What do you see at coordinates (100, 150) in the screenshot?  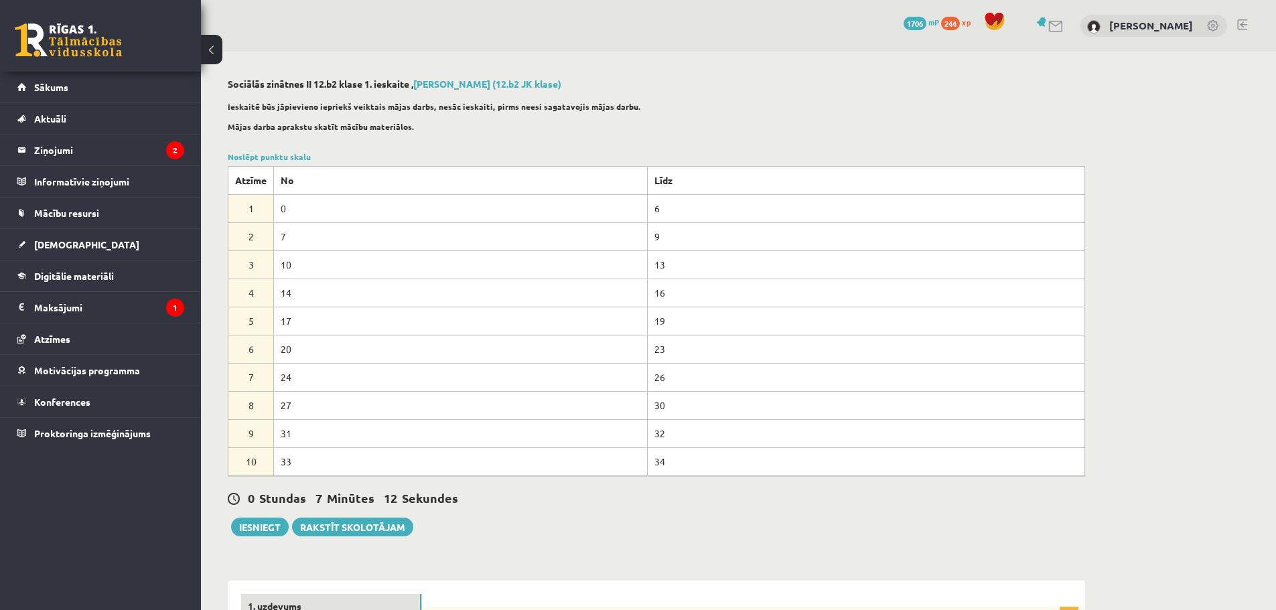 I see `a: Ziņojumi2` at bounding box center [100, 150].